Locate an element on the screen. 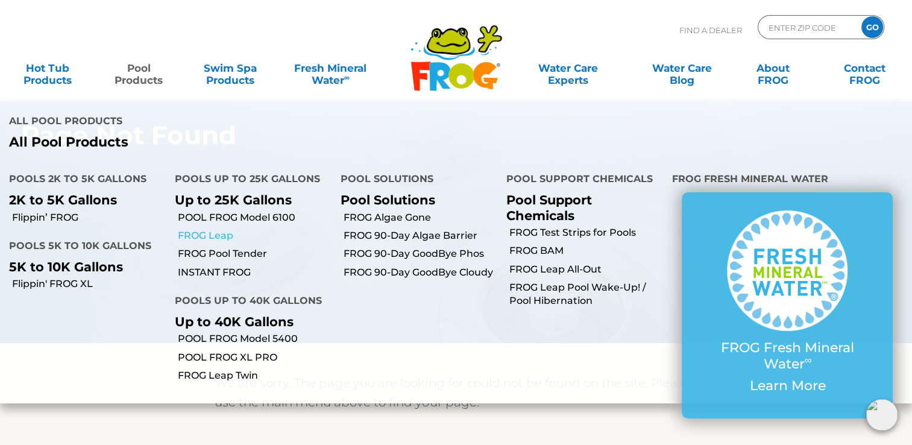  a: FROG 90-Day GoodBye Phos is located at coordinates (420, 254).